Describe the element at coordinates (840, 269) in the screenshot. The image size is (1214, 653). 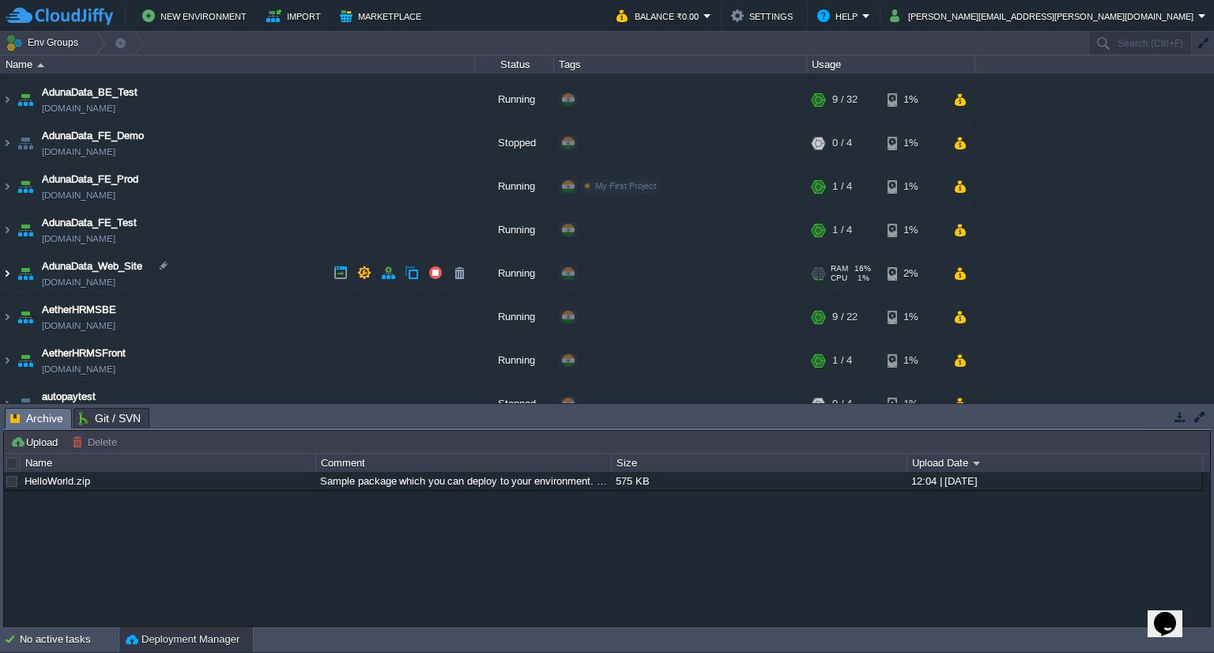
I see `span: RAM` at that location.